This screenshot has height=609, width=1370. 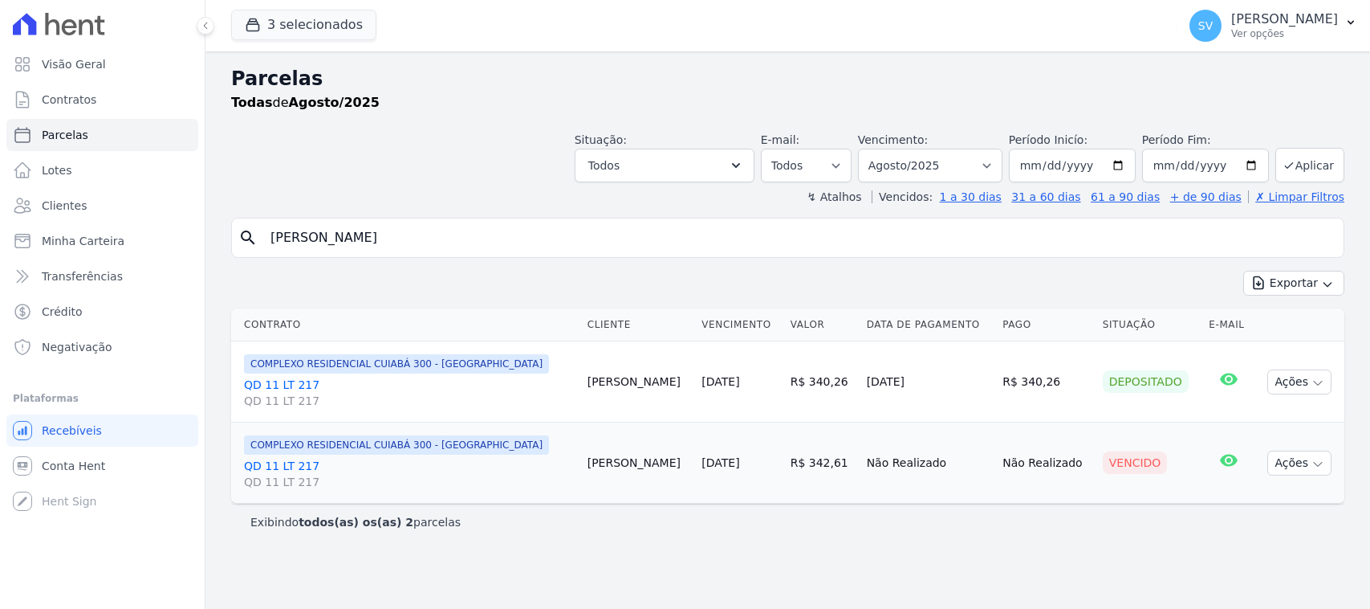 What do you see at coordinates (1310, 165) in the screenshot?
I see `button: Aplicar` at bounding box center [1310, 165].